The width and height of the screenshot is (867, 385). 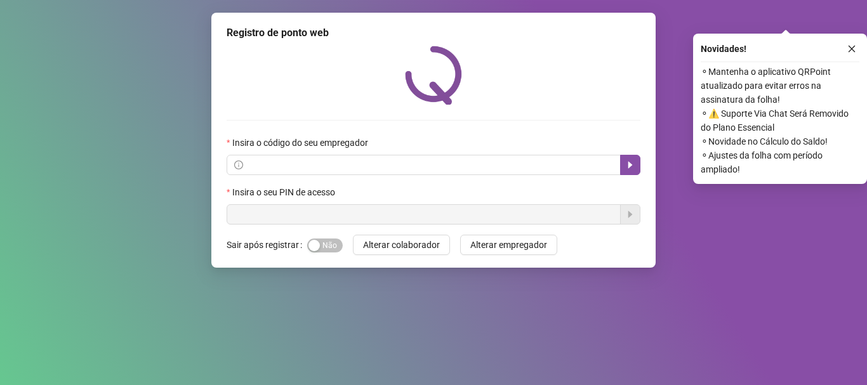 What do you see at coordinates (780, 121) in the screenshot?
I see `span: ⚬ ⚠️ Suporte Via Chat Será Removido do Plano Essencial` at bounding box center [780, 121].